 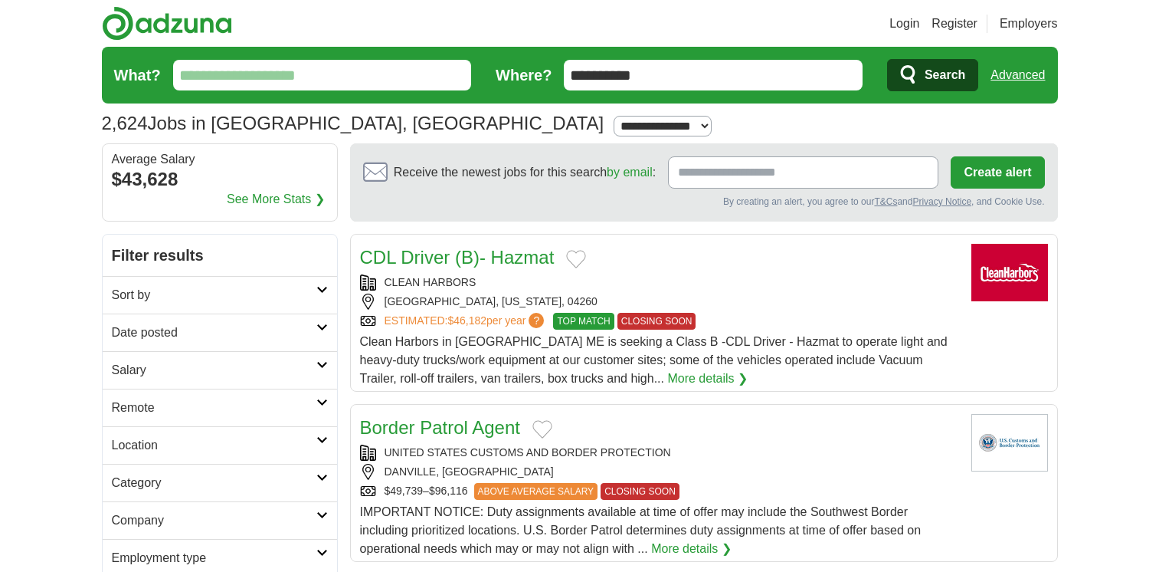 I want to click on a: Border Patrol Agent, so click(x=440, y=427).